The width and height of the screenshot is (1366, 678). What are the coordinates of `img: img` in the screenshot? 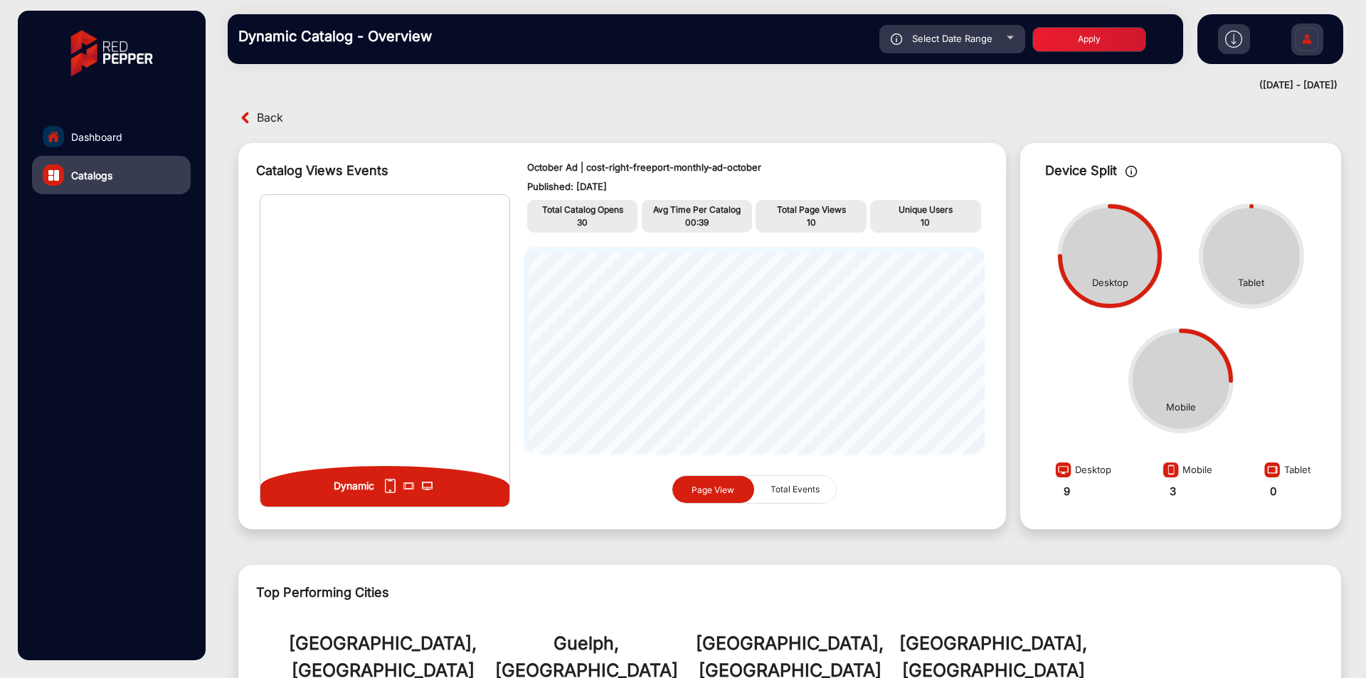 It's located at (385, 351).